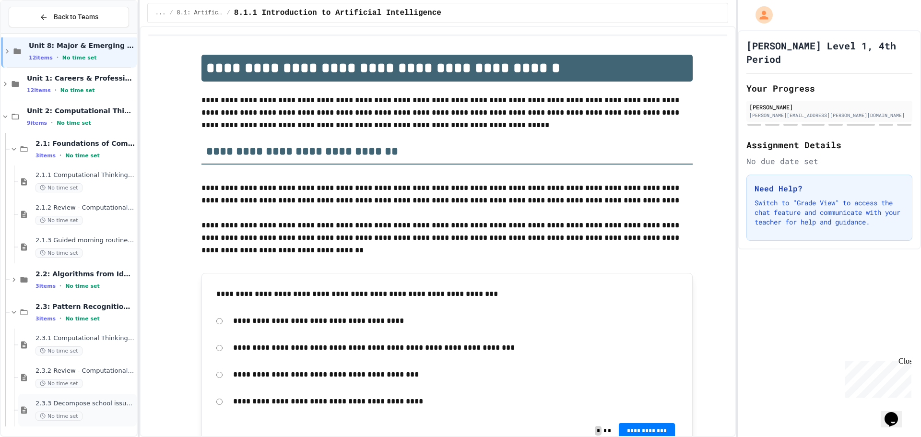 This screenshot has width=921, height=437. I want to click on span: 2.1: Foundations of Computational Thinking, so click(85, 143).